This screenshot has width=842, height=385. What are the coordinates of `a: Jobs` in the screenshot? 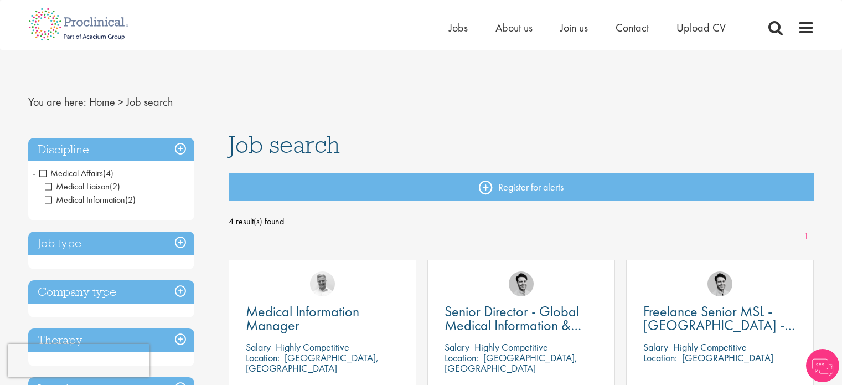 It's located at (458, 28).